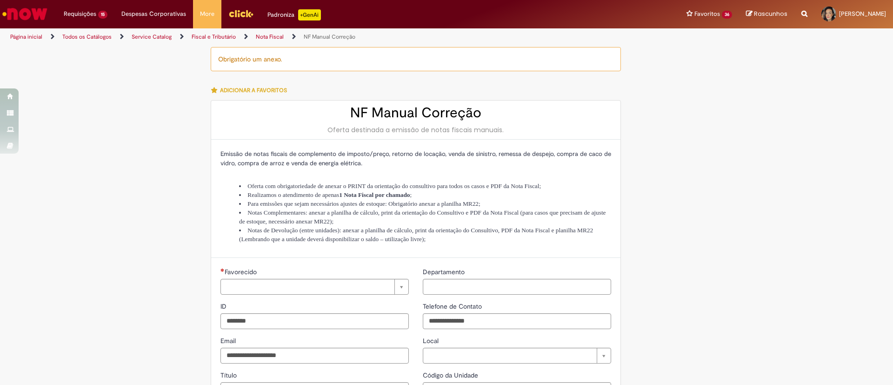  What do you see at coordinates (517, 321) in the screenshot?
I see `input: Telefone de Contato` at bounding box center [517, 321].